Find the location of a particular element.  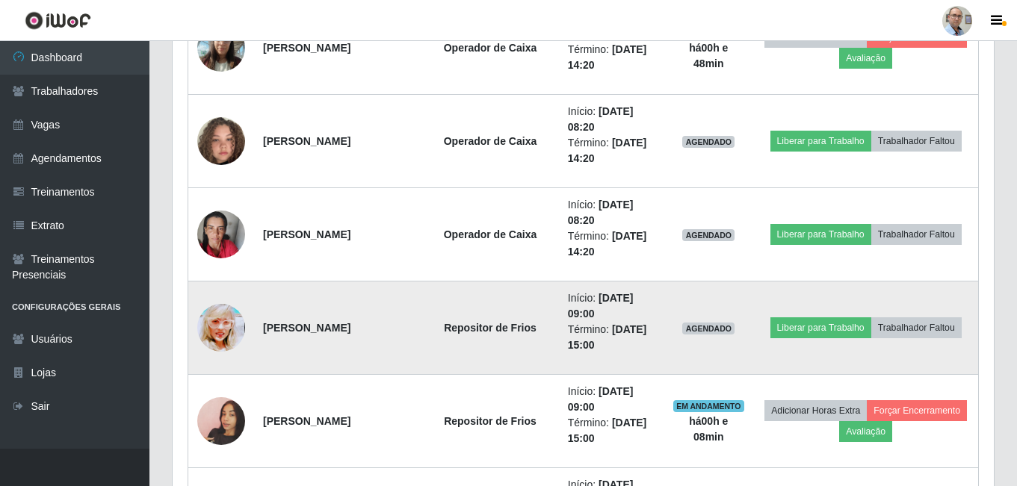

button: Adicionar Horas Extra is located at coordinates (815, 411).